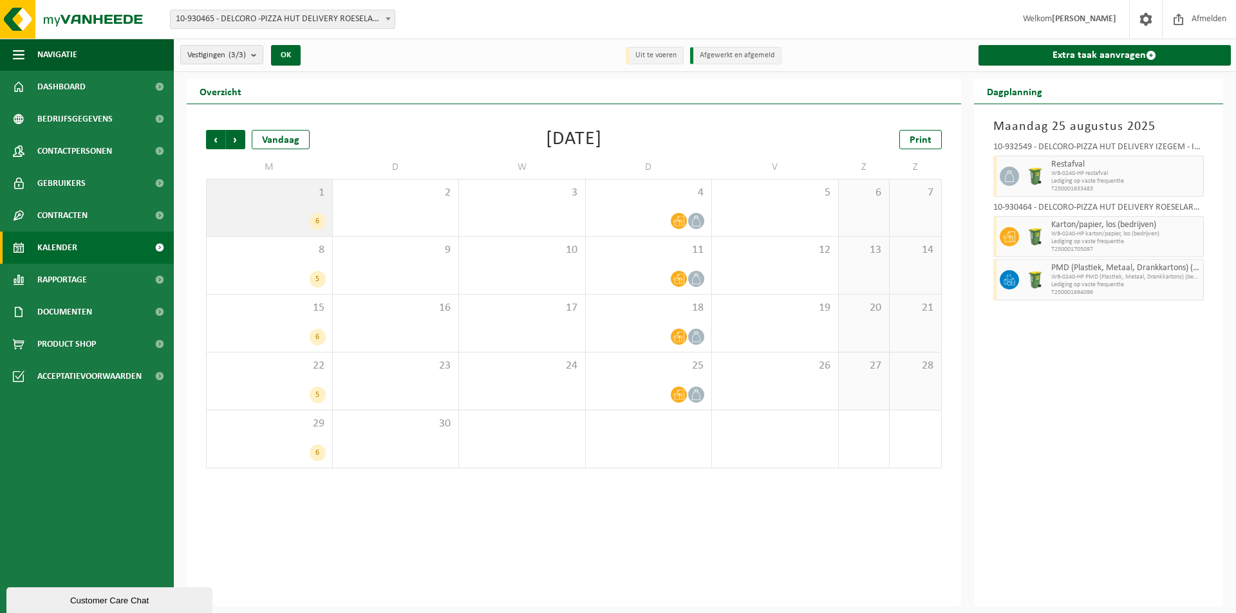 This screenshot has height=613, width=1236. What do you see at coordinates (864, 366) in the screenshot?
I see `span: 27` at bounding box center [864, 366].